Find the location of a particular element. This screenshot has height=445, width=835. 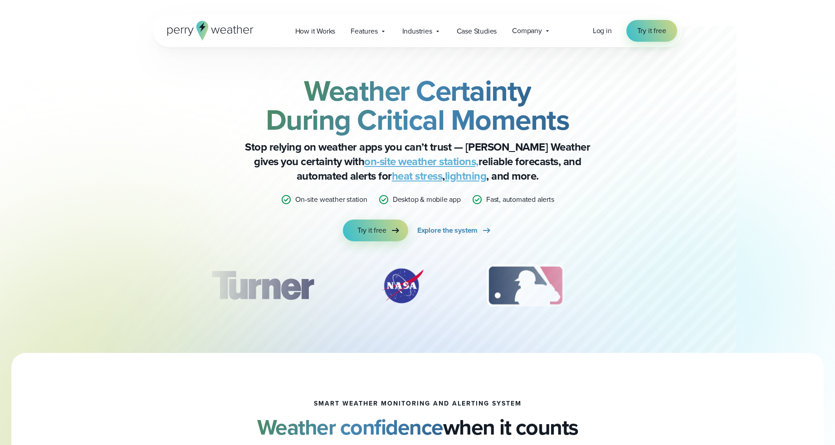

a: heat stress is located at coordinates (417, 176).